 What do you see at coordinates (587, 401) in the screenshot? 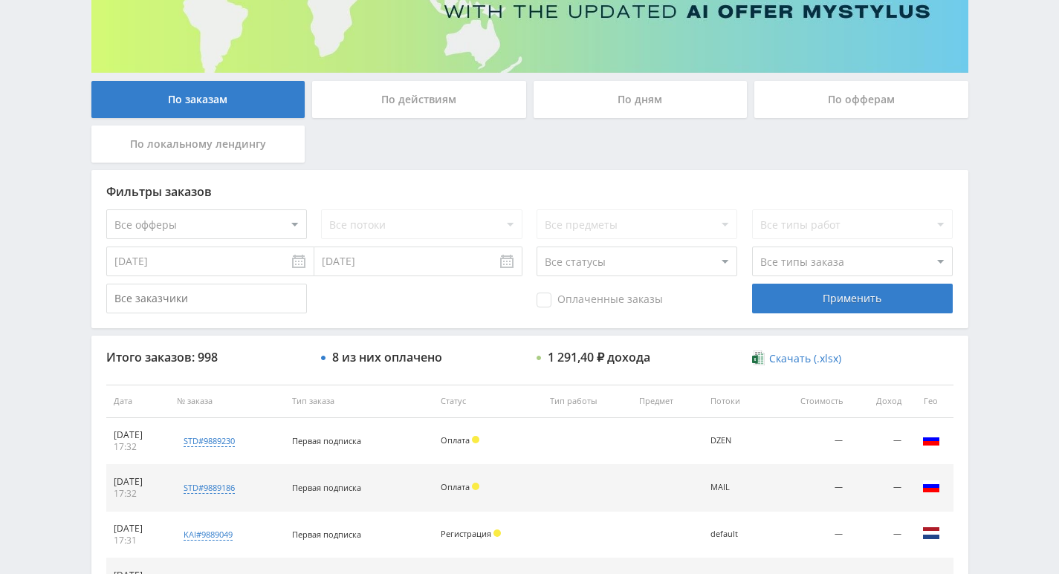
I see `th: Тип работы` at bounding box center [587, 401].